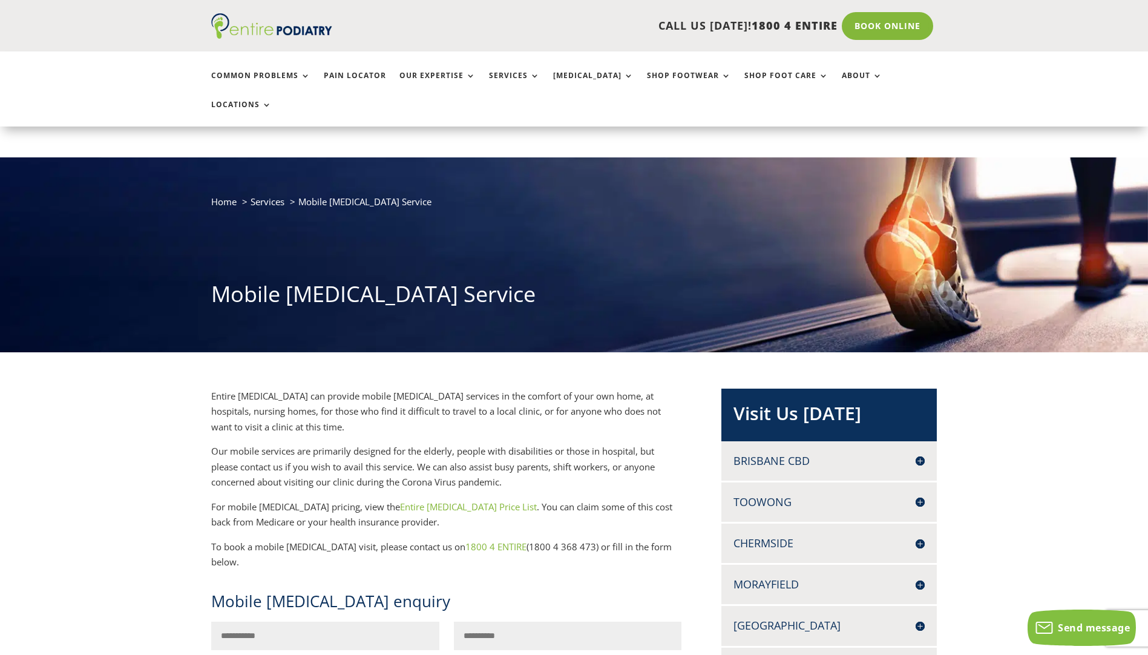 The image size is (1148, 655). I want to click on a: 1800 4 ENTIRE, so click(495, 546).